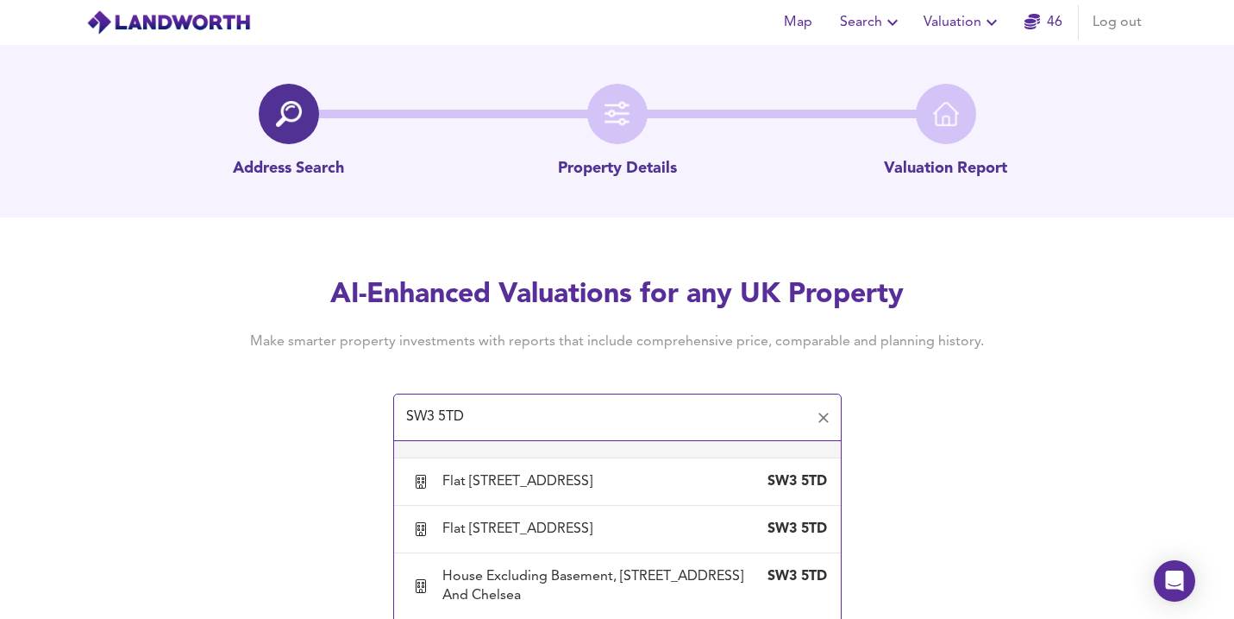  What do you see at coordinates (289, 114) in the screenshot?
I see `img: search-icon` at bounding box center [289, 114].